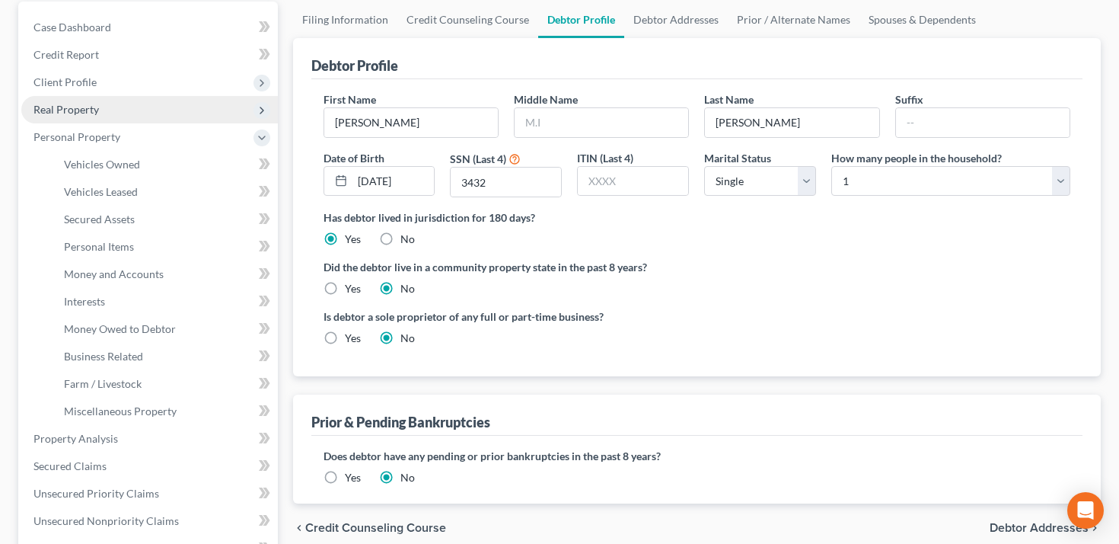 Image resolution: width=1119 pixels, height=544 pixels. I want to click on a: Miscellaneous Property, so click(164, 411).